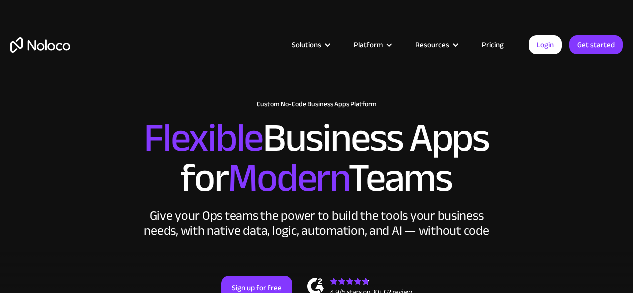 This screenshot has height=293, width=633. I want to click on a: Pricing, so click(493, 45).